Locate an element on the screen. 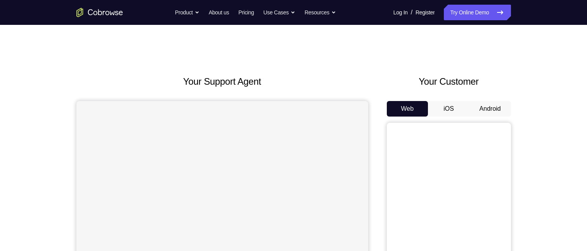  button: Web is located at coordinates (408, 109).